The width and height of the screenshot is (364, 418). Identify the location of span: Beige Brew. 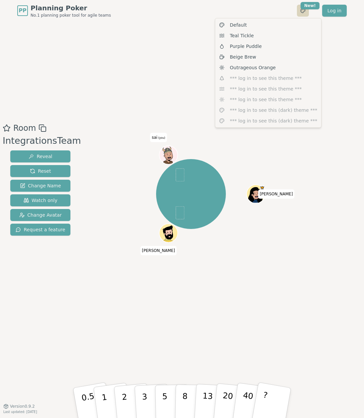
(243, 57).